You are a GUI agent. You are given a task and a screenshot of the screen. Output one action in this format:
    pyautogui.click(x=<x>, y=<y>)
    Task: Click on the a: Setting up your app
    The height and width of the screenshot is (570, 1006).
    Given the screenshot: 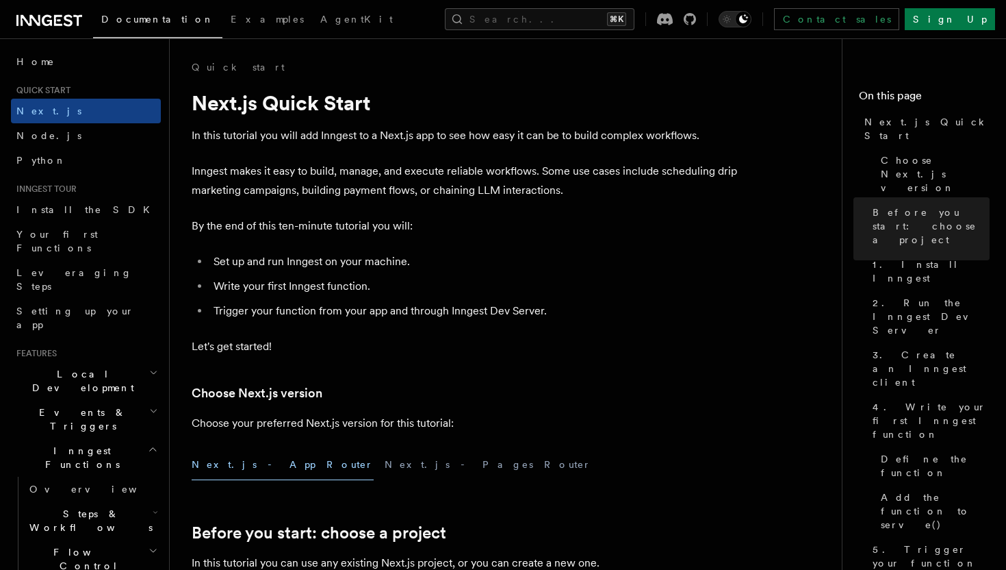 What is the action you would take?
    pyautogui.click(x=86, y=318)
    